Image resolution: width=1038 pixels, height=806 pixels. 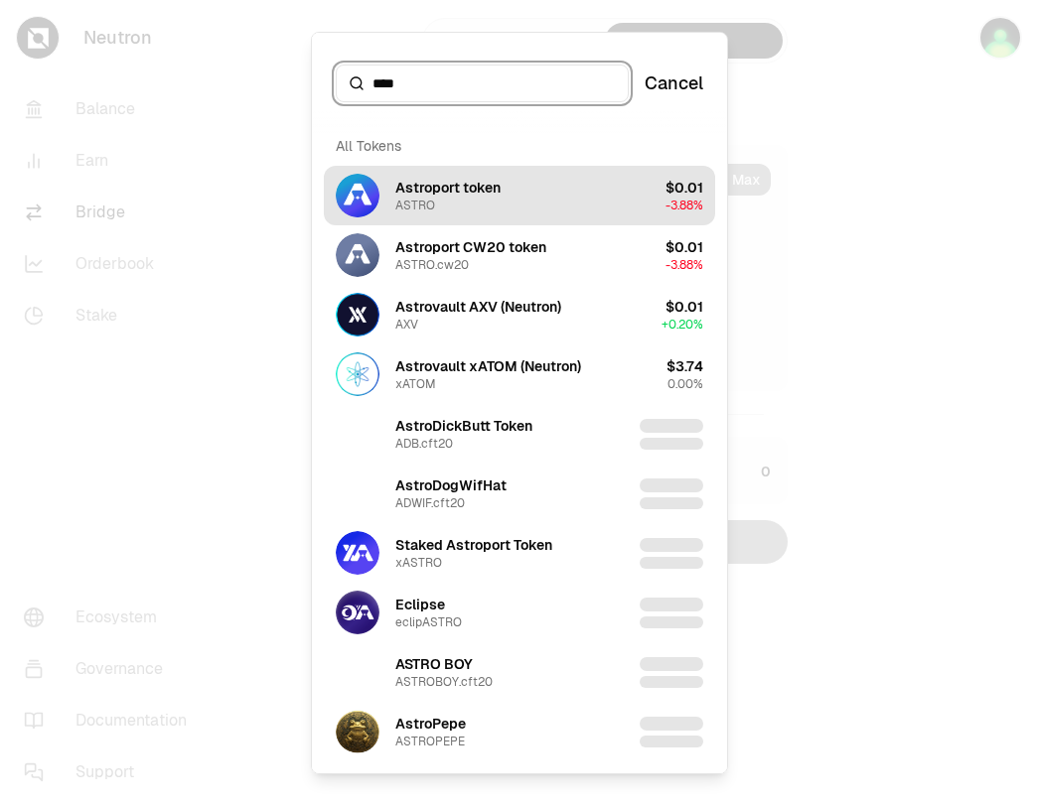 What do you see at coordinates (430, 504) in the screenshot?
I see `div: ADWIF.cft20` at bounding box center [430, 504].